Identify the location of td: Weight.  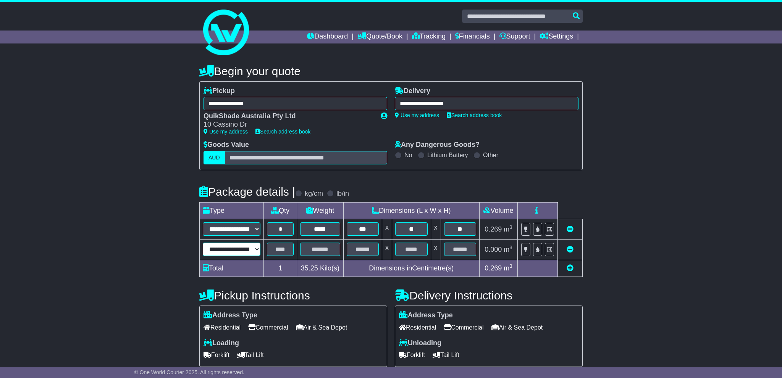
(320, 211).